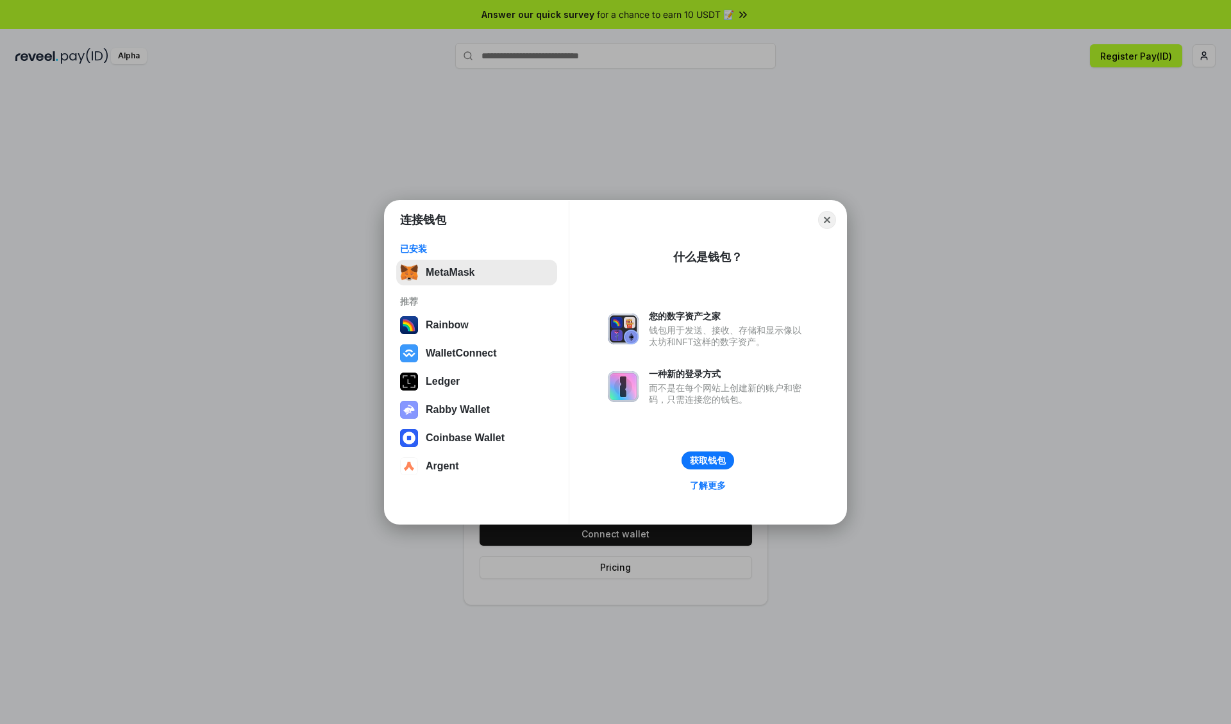  I want to click on img: svg+xml,%3Csvg%20fill%3D%22none%22%20height%3D%2233%22%20viewBox%3D%220%200%2035%2033%22%20width%..., so click(409, 272).